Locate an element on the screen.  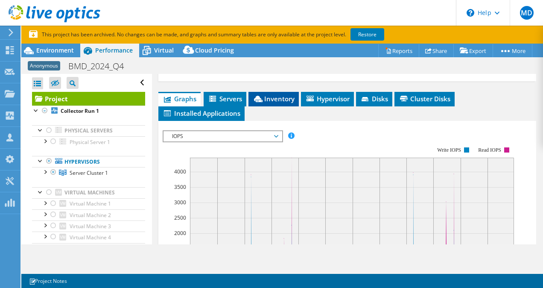
p: This project has been archived. No changes can be made, and graphs and summary tables are only av... is located at coordinates (238, 35).